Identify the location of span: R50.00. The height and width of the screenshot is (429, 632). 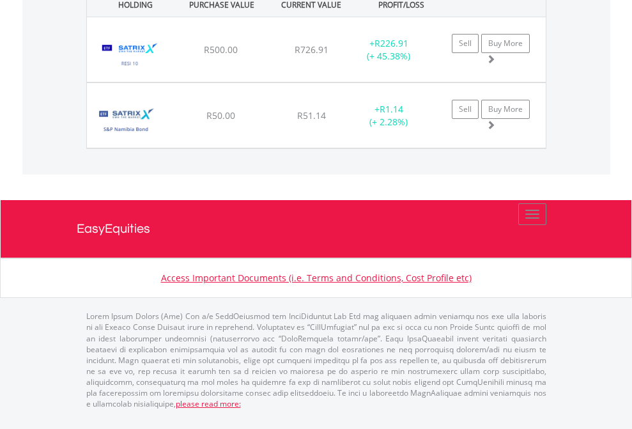
(220, 115).